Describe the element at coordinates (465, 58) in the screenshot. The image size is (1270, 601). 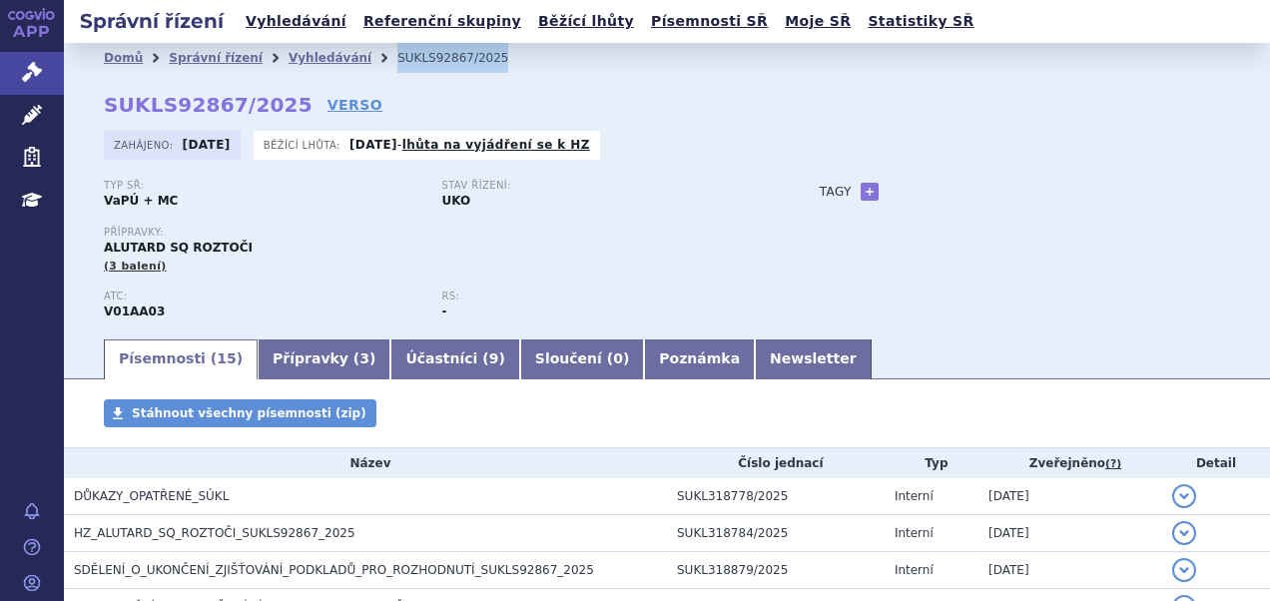
I see `li: SUKLS92867/2025` at that location.